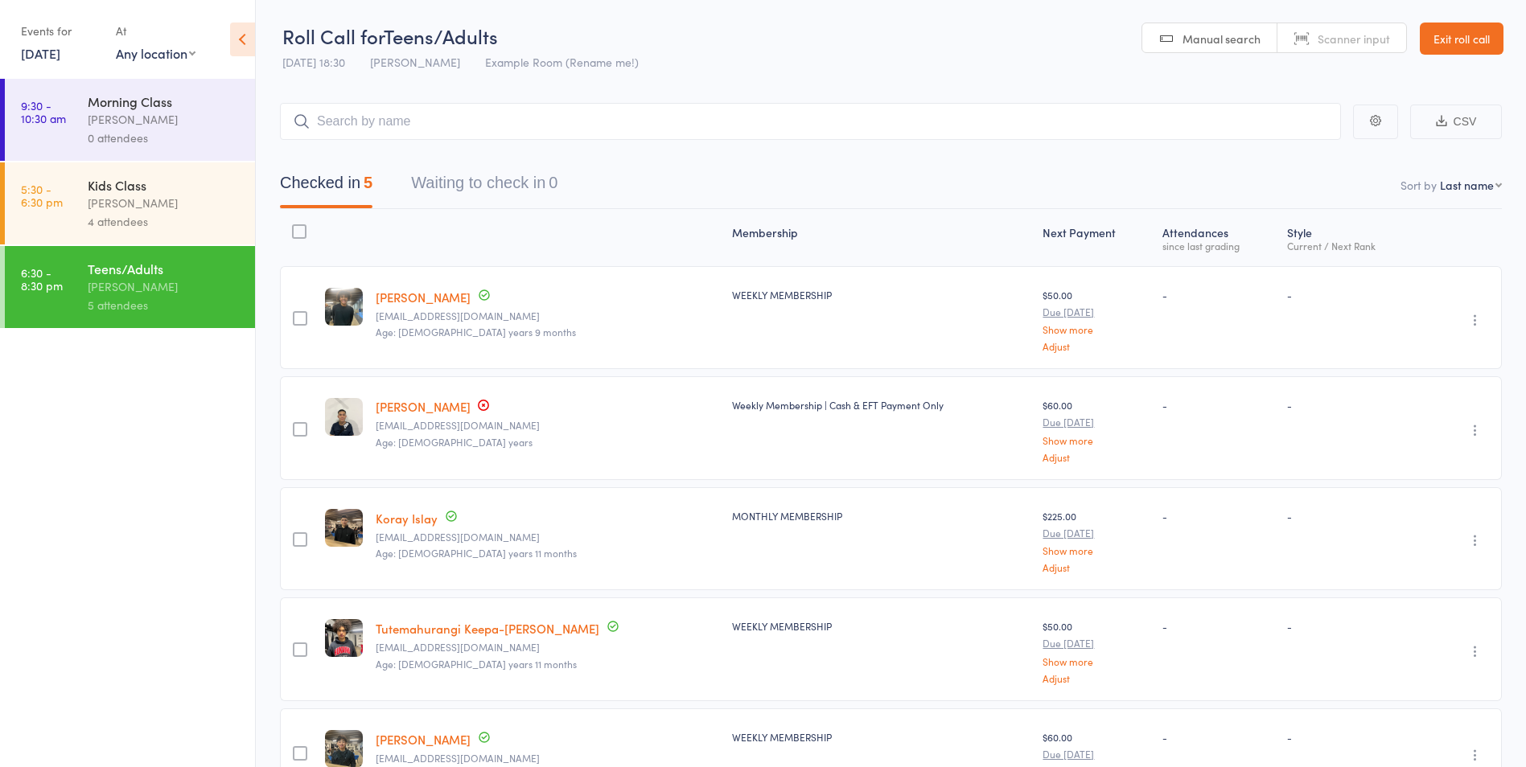 The height and width of the screenshot is (767, 1526). Describe the element at coordinates (60, 31) in the screenshot. I see `div: Events for` at that location.